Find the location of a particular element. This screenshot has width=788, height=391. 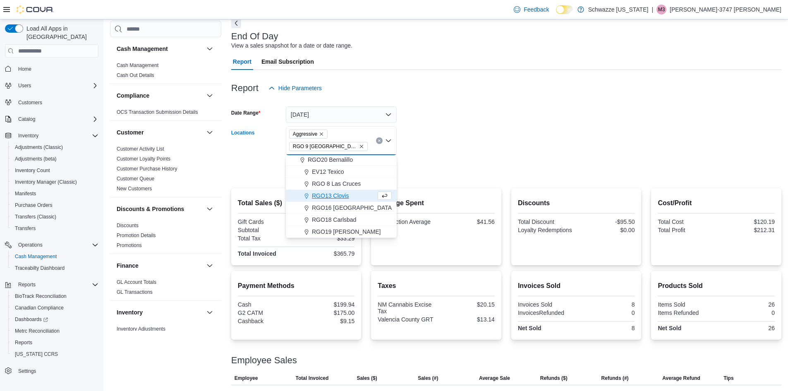

a: Manifests is located at coordinates (25, 194).